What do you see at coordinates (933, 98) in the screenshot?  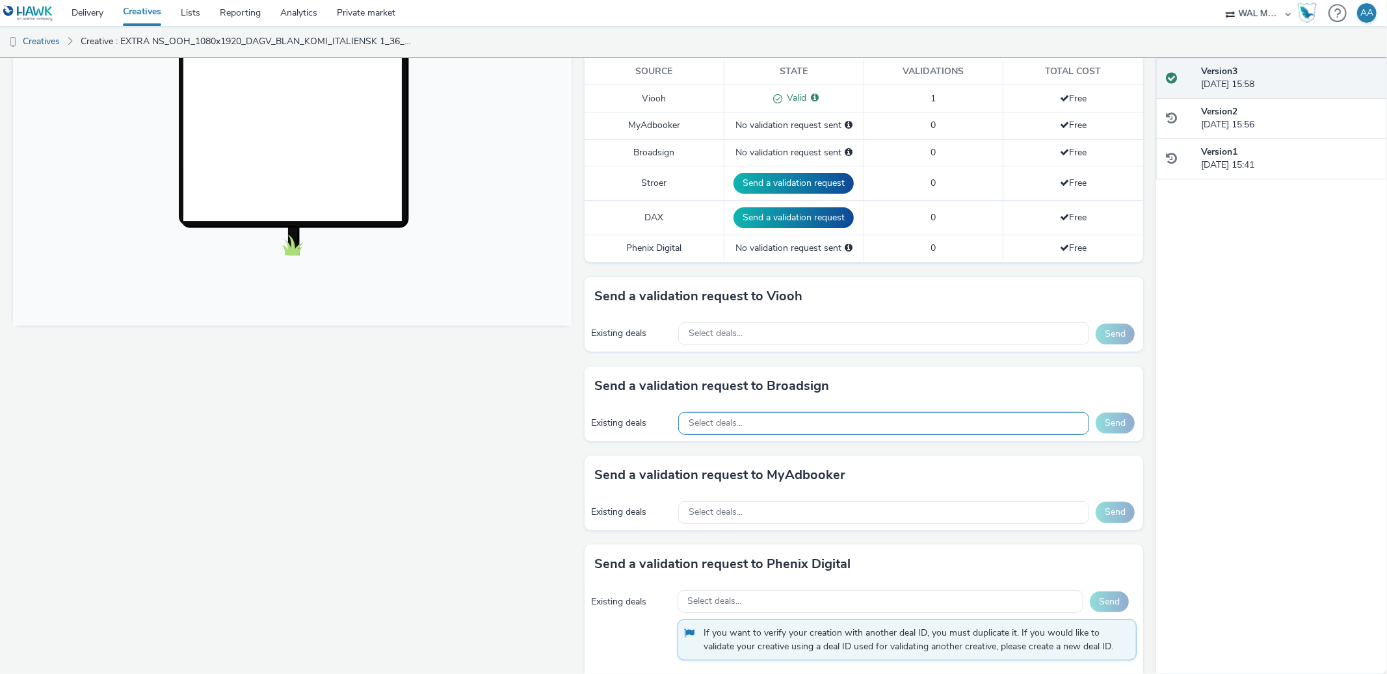 I see `span: 1` at bounding box center [933, 98].